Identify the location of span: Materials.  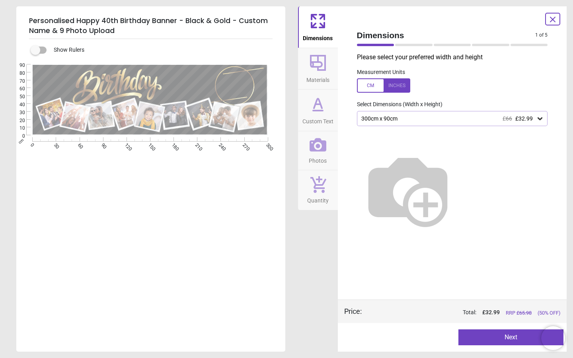
(318, 78).